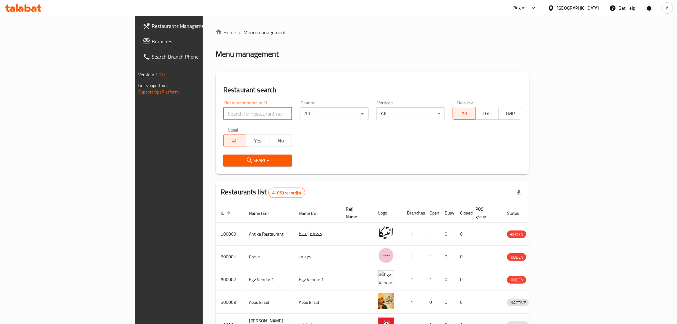 The width and height of the screenshot is (677, 324). I want to click on span: Menu management, so click(264, 32).